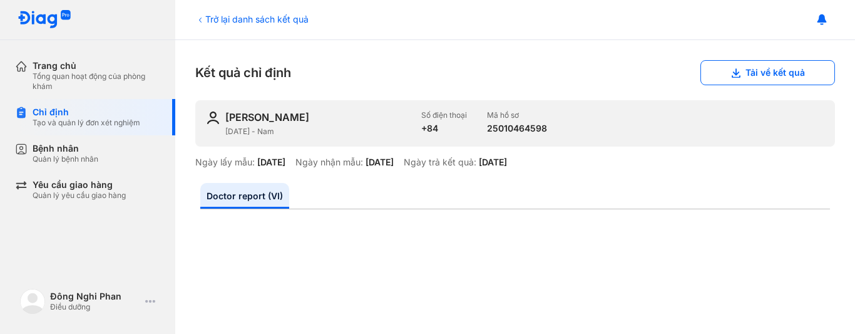 This screenshot has width=855, height=334. What do you see at coordinates (96, 81) in the screenshot?
I see `div: Tổng quan hoạt động của phòng khám` at bounding box center [96, 81].